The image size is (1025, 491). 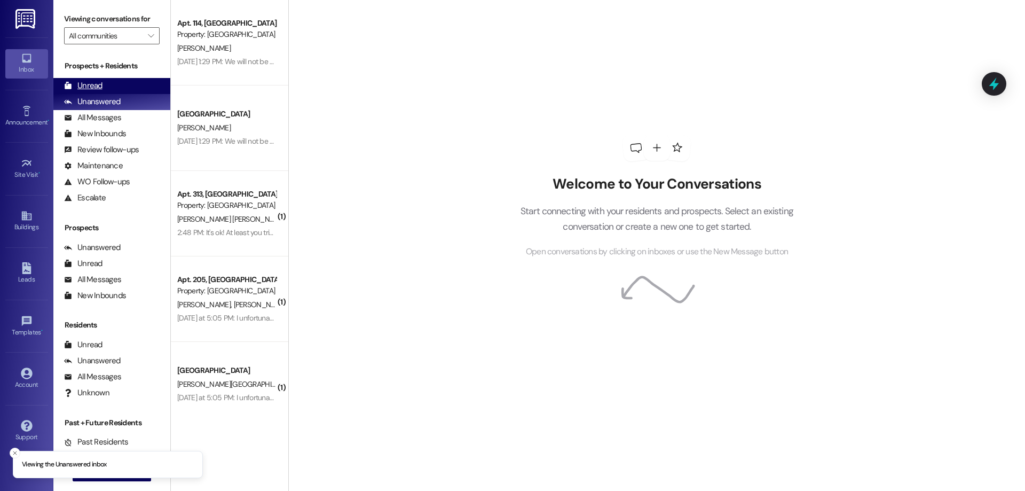 What do you see at coordinates (657, 184) in the screenshot?
I see `h2: Welcome to Your Conversations` at bounding box center [657, 184].